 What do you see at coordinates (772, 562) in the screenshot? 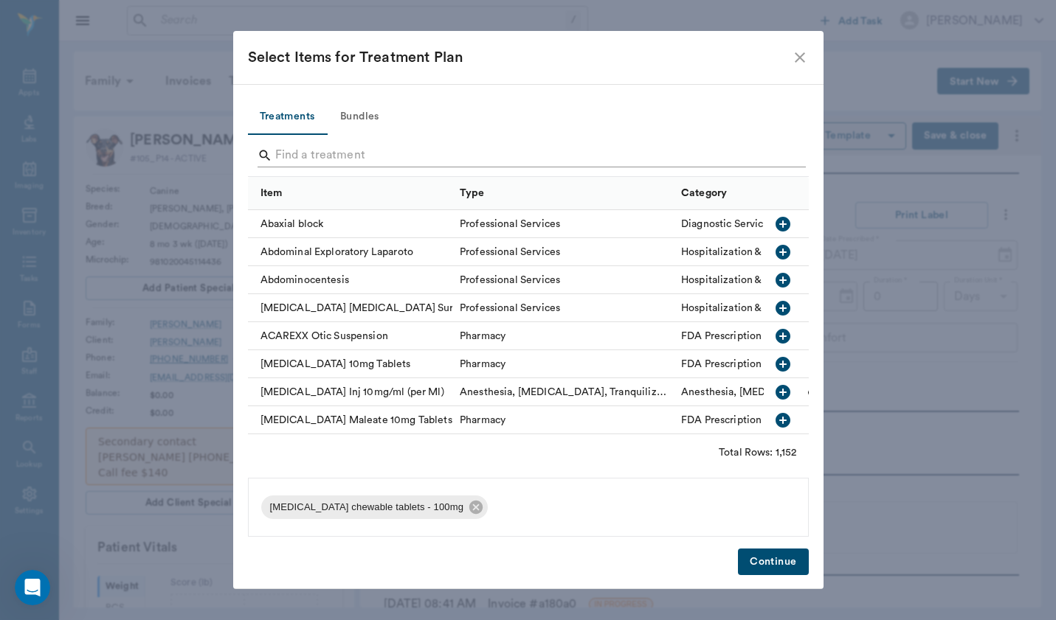
I see `button: Continue` at bounding box center [772, 562].